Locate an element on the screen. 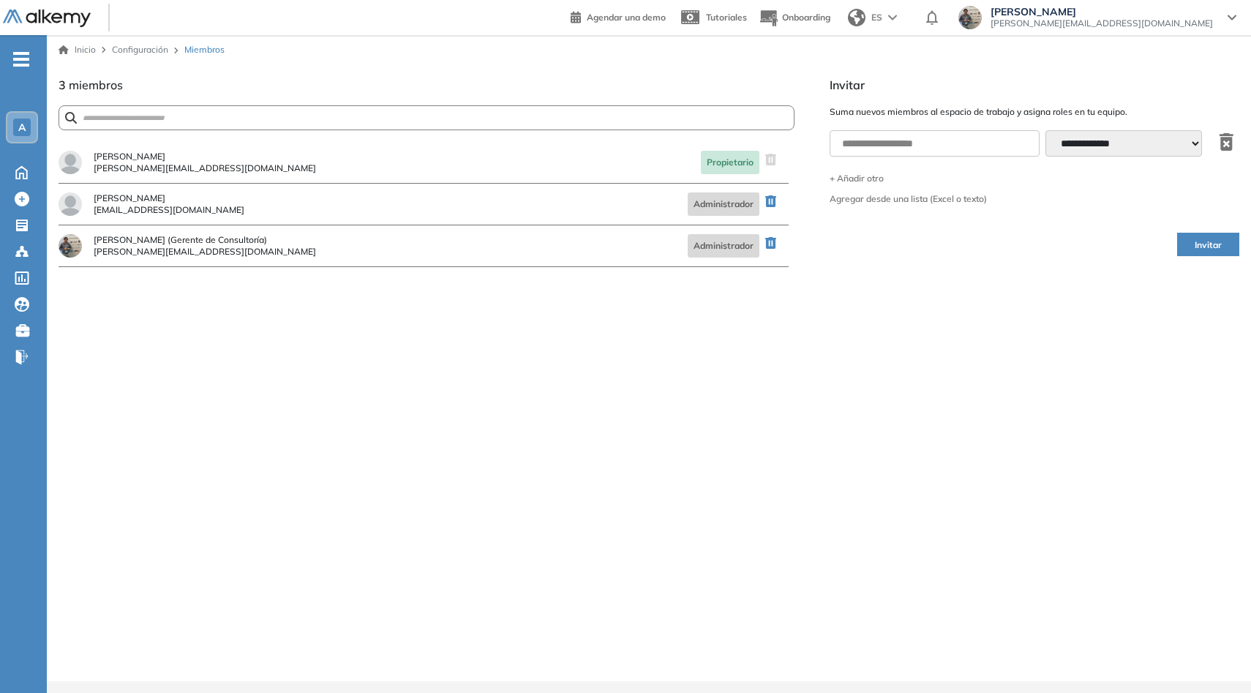  span: Propietario is located at coordinates (730, 162).